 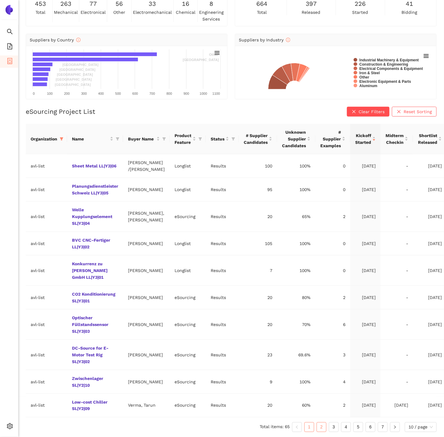 I want to click on button: closeClear Filters, so click(x=368, y=112).